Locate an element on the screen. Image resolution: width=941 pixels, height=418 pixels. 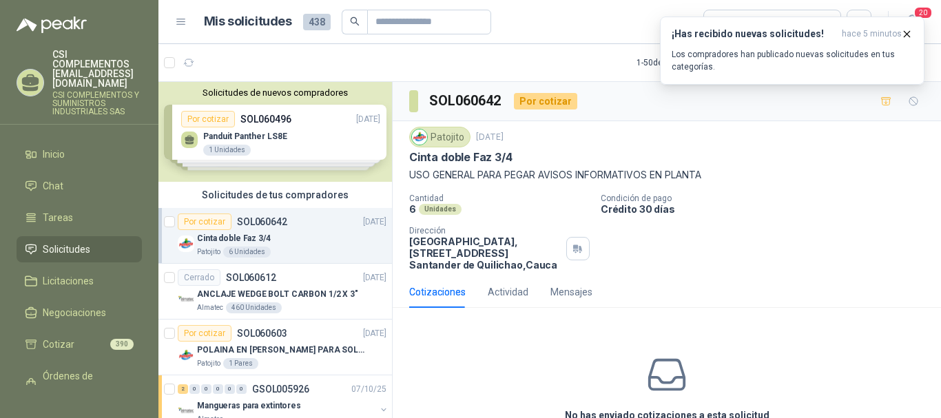
div: Patojito is located at coordinates (439, 137).